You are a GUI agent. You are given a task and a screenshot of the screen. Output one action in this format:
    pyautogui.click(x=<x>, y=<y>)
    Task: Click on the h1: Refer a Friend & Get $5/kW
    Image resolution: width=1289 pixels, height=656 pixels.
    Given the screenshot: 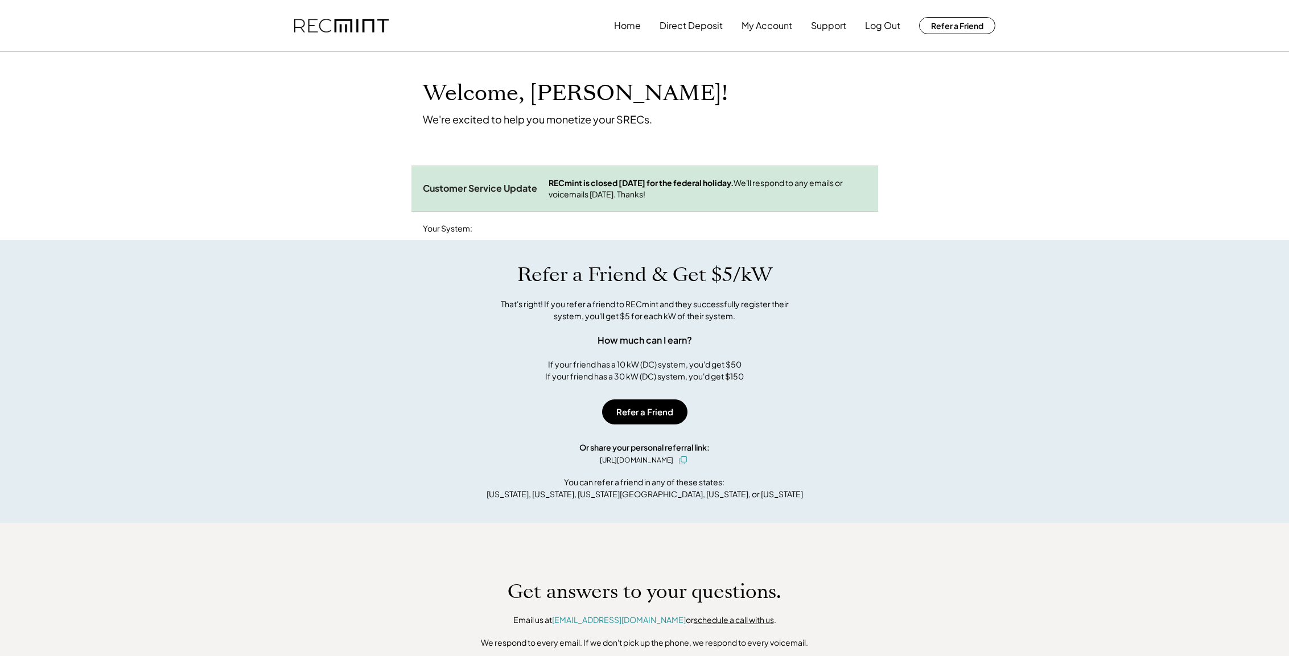 What is the action you would take?
    pyautogui.click(x=645, y=275)
    